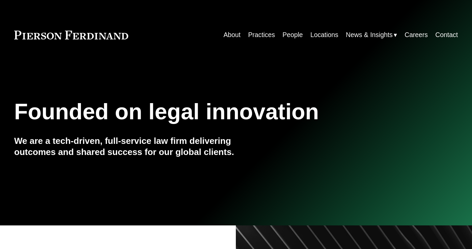  I want to click on h4: We are a tech-driven, full-service law firm delivering outcomes and shared success for our global..., so click(125, 147).